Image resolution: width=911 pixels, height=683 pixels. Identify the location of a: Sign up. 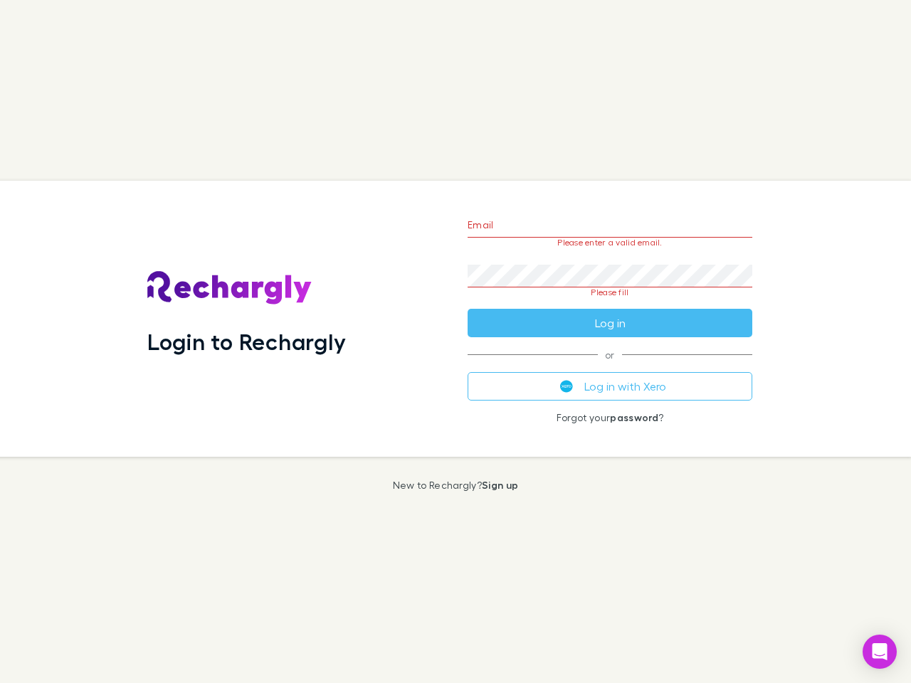
(500, 485).